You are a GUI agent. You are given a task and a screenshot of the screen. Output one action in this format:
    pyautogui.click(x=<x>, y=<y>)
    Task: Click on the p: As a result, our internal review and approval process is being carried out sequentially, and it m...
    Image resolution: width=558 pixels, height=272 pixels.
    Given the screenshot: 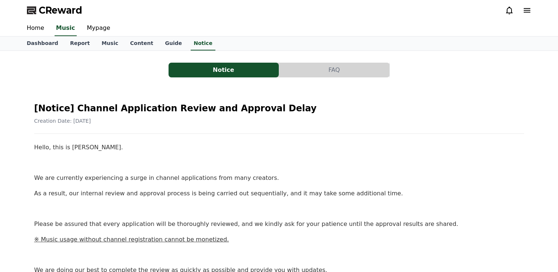 What is the action you would take?
    pyautogui.click(x=279, y=194)
    